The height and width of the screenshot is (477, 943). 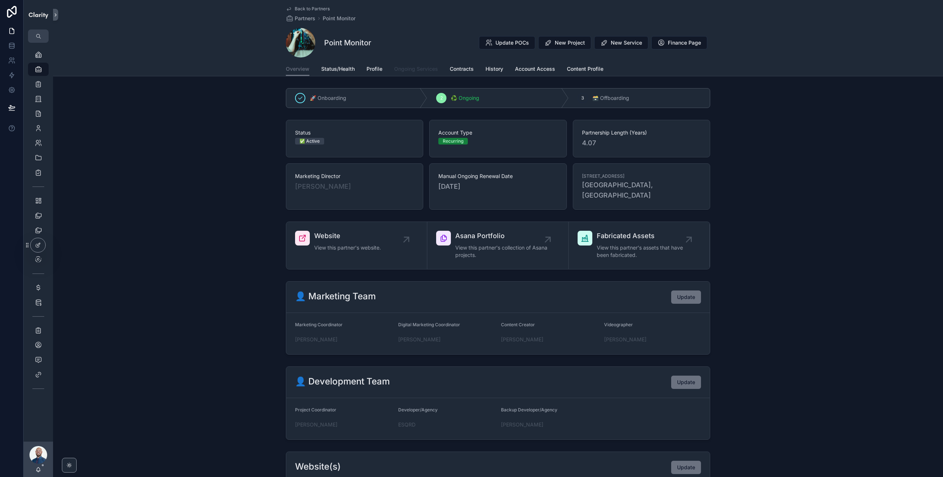 I want to click on button: New Service, so click(x=621, y=43).